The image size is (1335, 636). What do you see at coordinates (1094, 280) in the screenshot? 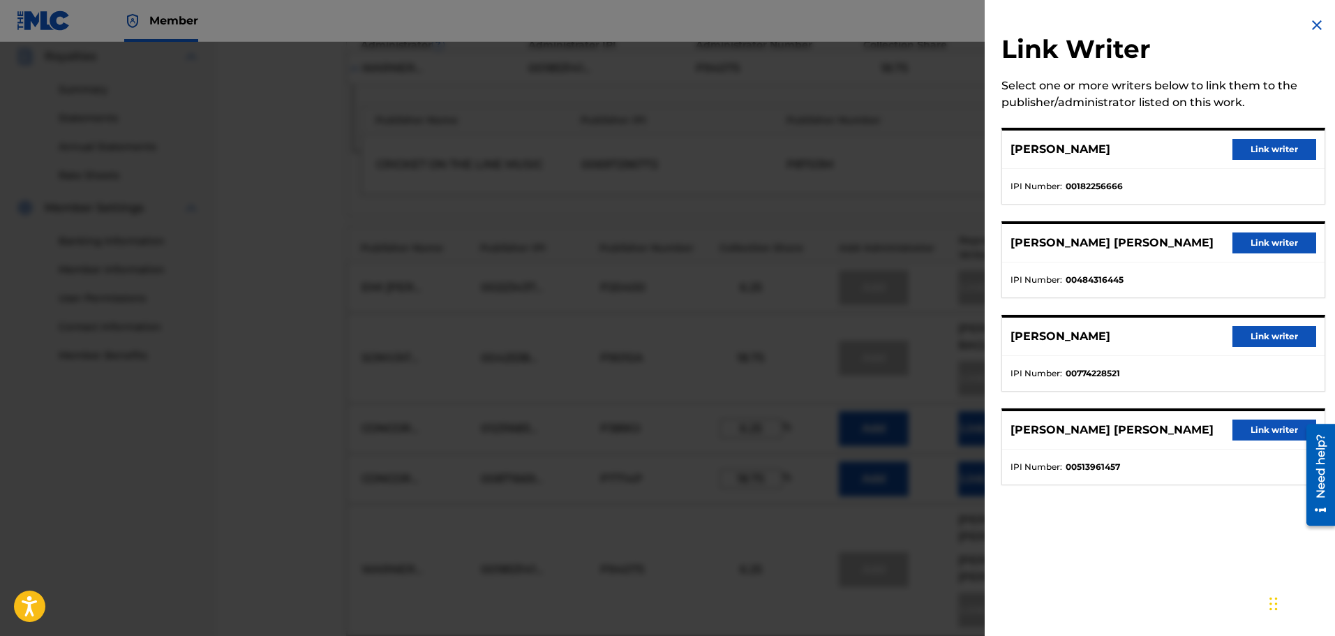
I see `strong: 00484316445` at bounding box center [1094, 280].